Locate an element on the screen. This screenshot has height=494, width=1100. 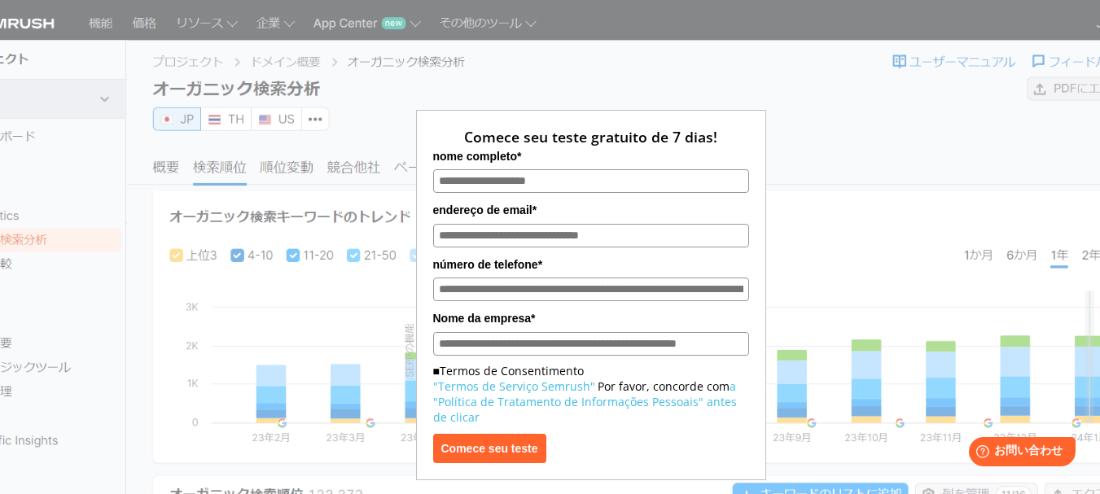
font: Por favor, concorde com is located at coordinates (663, 386).